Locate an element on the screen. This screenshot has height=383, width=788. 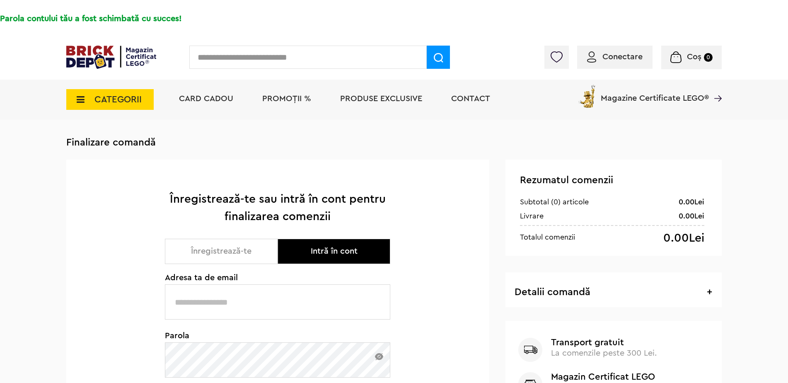
span: Produse exclusive is located at coordinates (381, 99).